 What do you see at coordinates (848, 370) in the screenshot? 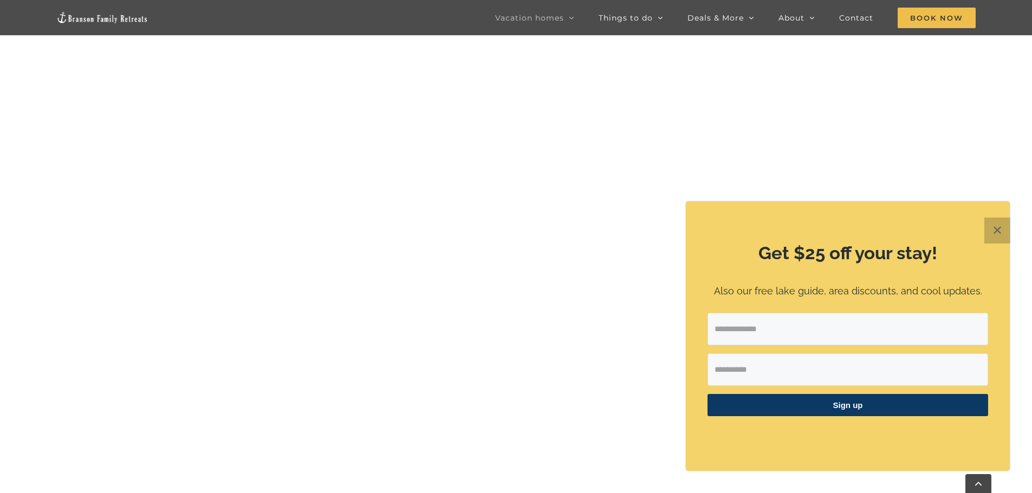
I see `input: First Name` at bounding box center [848, 370].